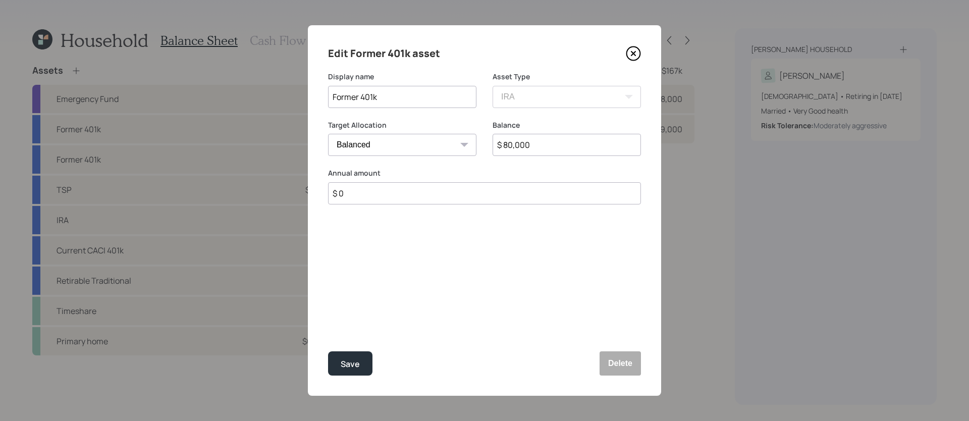  What do you see at coordinates (485, 173) in the screenshot?
I see `label: Annual amount` at bounding box center [485, 173].